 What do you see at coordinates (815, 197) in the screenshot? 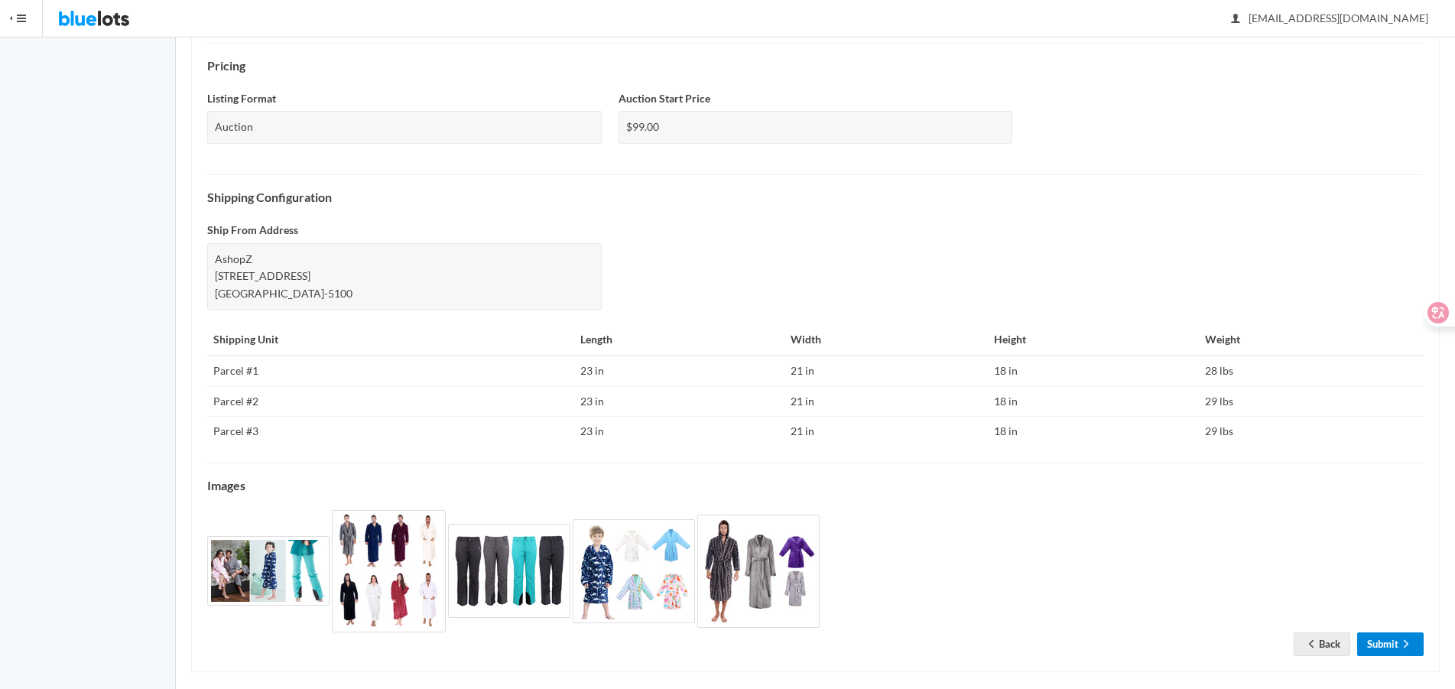
I see `h4: Shipping Configuration` at bounding box center [815, 197].